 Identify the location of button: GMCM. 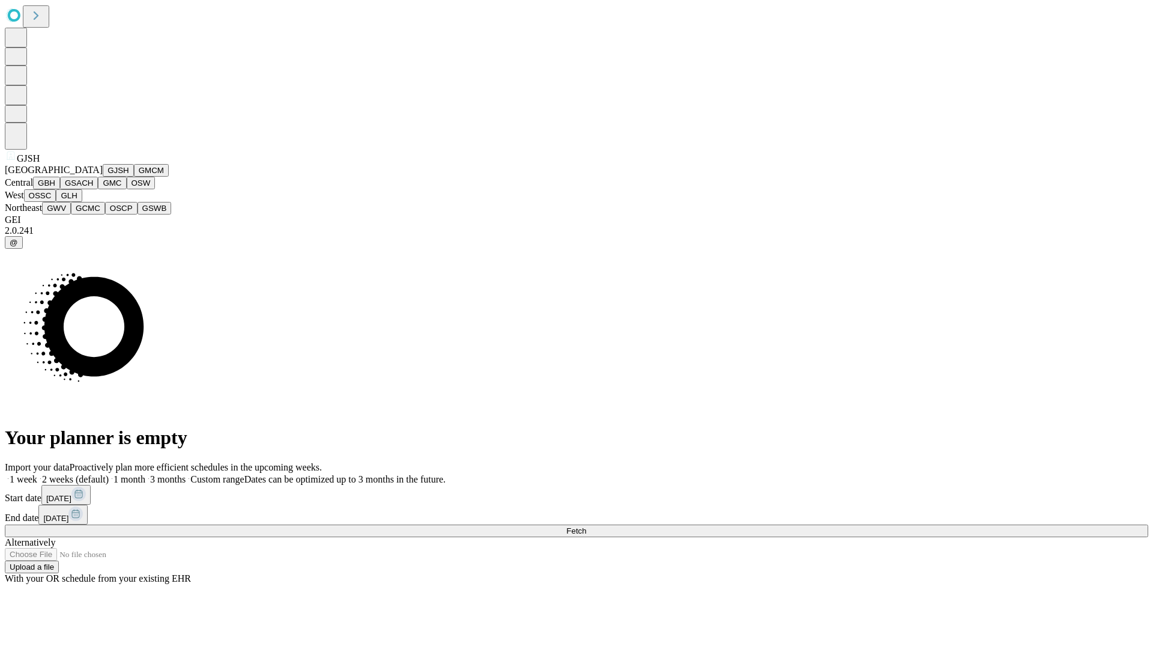
(151, 170).